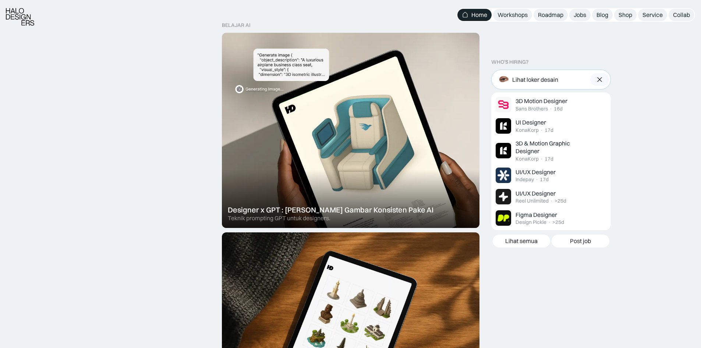 This screenshot has height=348, width=701. I want to click on a: Shop, so click(625, 15).